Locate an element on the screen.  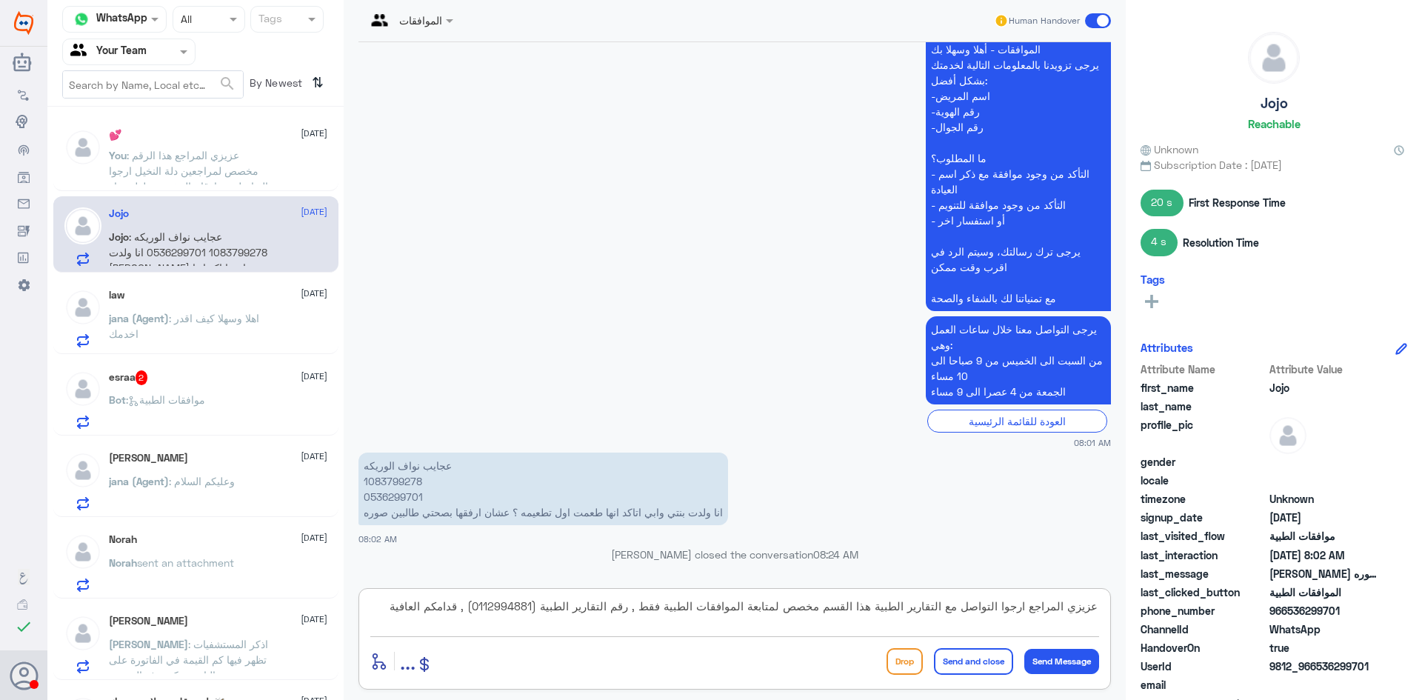
img: Widebot Logo is located at coordinates (24, 23).